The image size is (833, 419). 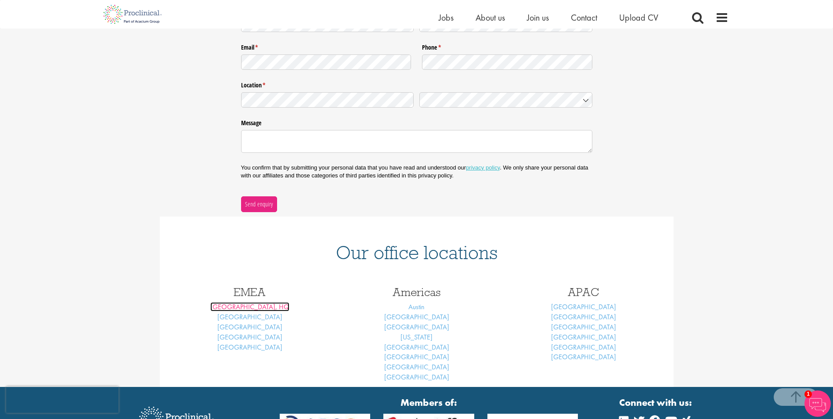 What do you see at coordinates (417, 253) in the screenshot?
I see `h1: Our office locations` at bounding box center [417, 253].